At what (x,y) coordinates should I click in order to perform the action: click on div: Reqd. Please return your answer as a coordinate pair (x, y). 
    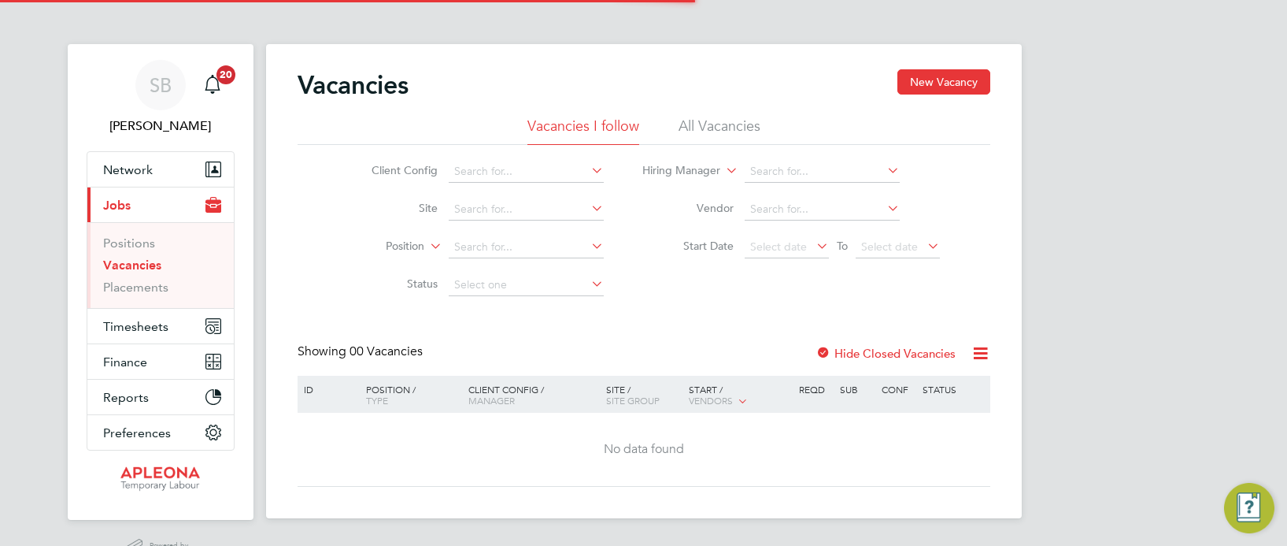
    Looking at the image, I should click on (816, 389).